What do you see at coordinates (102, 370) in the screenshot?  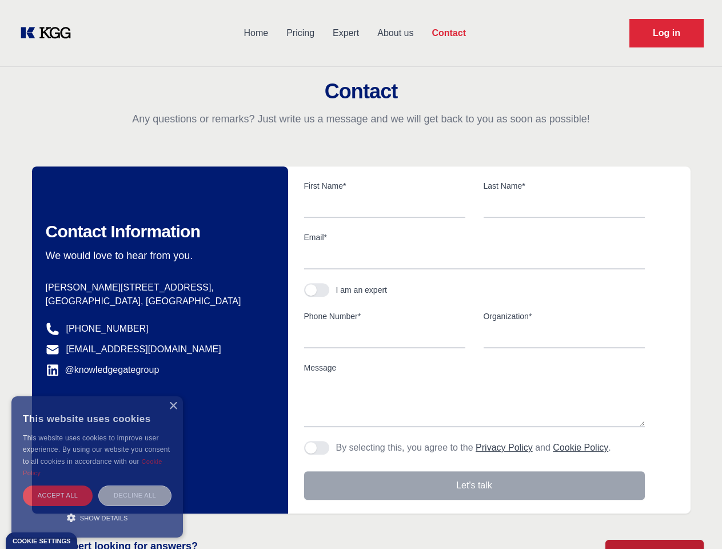 I see `a: @knowledgegategroup` at bounding box center [102, 370].